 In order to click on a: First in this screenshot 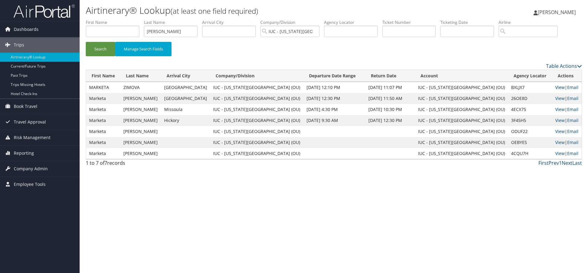, I will do `click(543, 163)`.